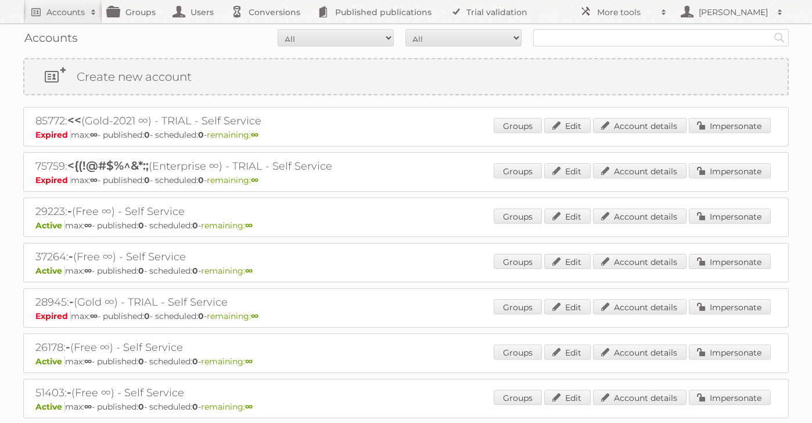 The image size is (812, 423). Describe the element at coordinates (626, 12) in the screenshot. I see `h2: More tools` at that location.